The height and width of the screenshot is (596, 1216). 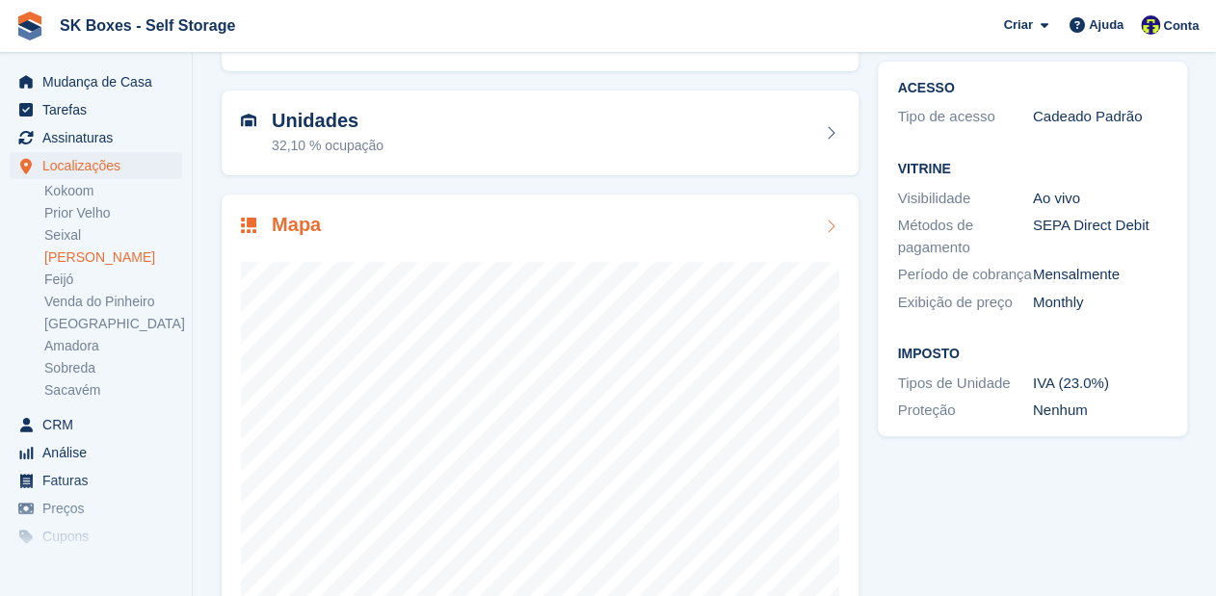 I want to click on img: stora-icon-8386f47178a22dfd0bd8f6a31ec36ba5ce8667c1dd55bd0f319d3a0aa187defe.svg, so click(x=30, y=26).